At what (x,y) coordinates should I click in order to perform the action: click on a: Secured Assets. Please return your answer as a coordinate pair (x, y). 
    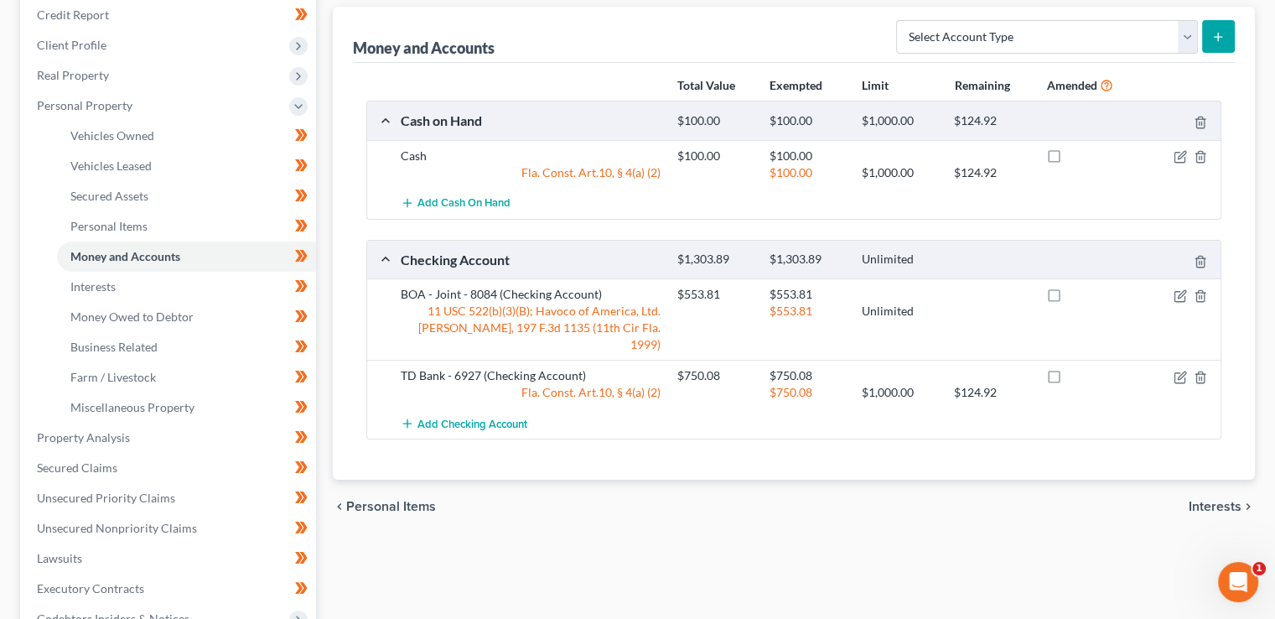
    Looking at the image, I should click on (186, 196).